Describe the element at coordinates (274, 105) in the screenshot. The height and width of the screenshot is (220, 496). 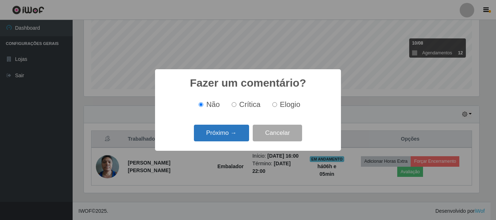
I see `input: Elogio` at that location.